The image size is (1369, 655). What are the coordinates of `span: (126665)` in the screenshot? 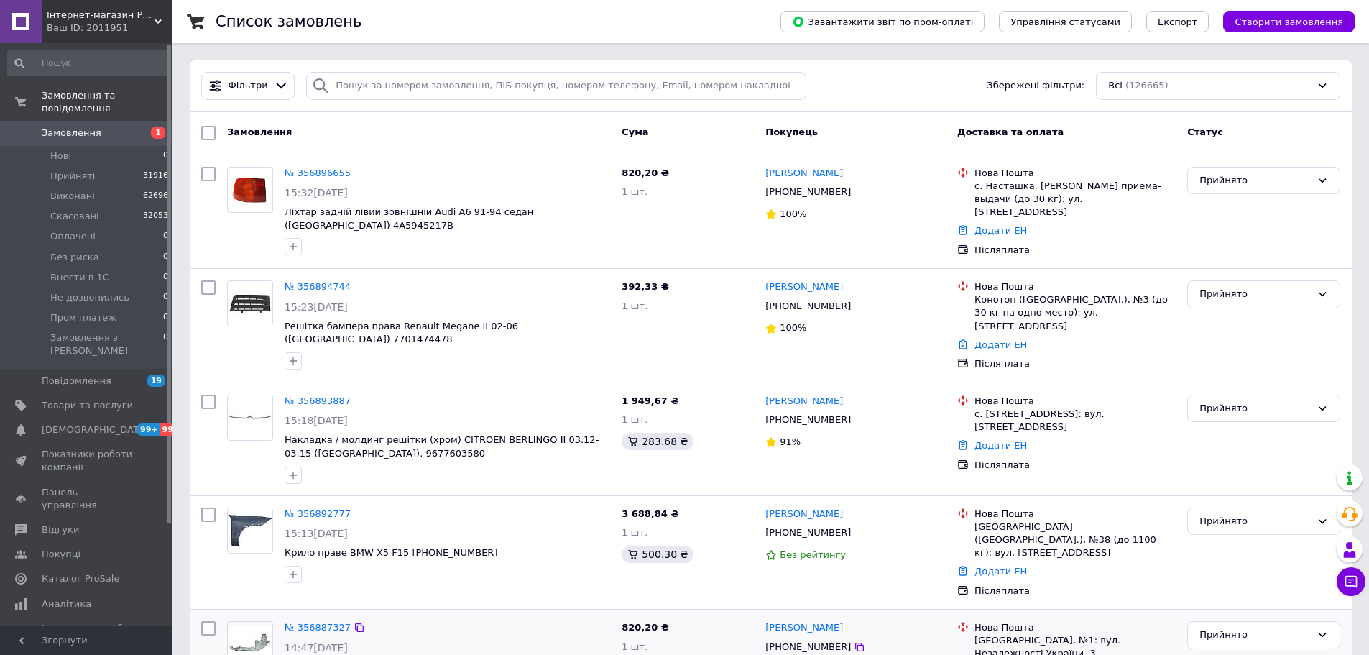 It's located at (1147, 85).